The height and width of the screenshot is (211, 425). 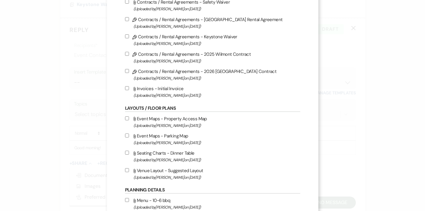 What do you see at coordinates (213, 92) in the screenshot?
I see `label: Invoices - Initial Invoice` at bounding box center [213, 92].